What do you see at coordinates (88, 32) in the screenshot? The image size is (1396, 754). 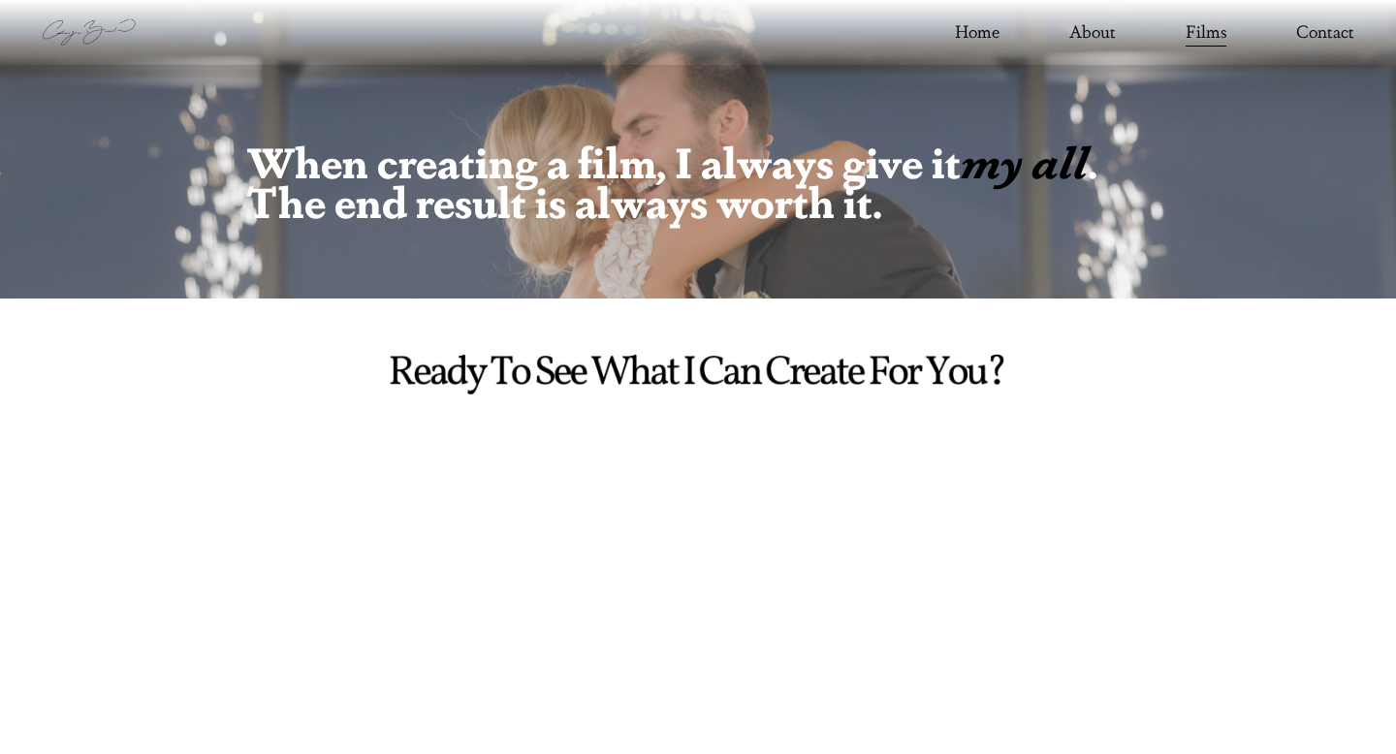 I see `img: Camryn Bradshaw Films` at bounding box center [88, 32].